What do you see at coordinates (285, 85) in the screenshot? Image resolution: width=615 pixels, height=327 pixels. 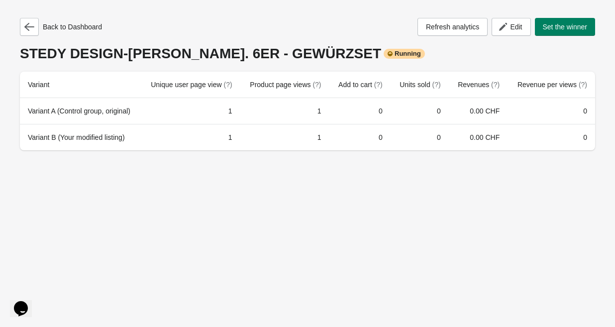 I see `span: Product page views` at bounding box center [285, 85].